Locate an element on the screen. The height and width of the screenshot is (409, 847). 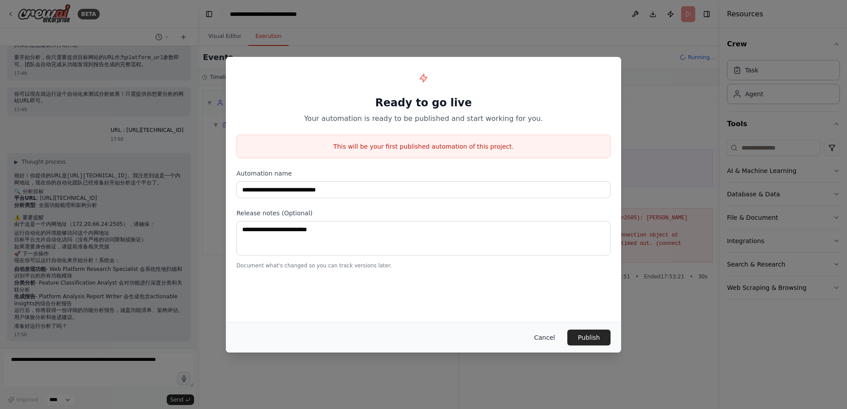
label: Automation name is located at coordinates (424, 173).